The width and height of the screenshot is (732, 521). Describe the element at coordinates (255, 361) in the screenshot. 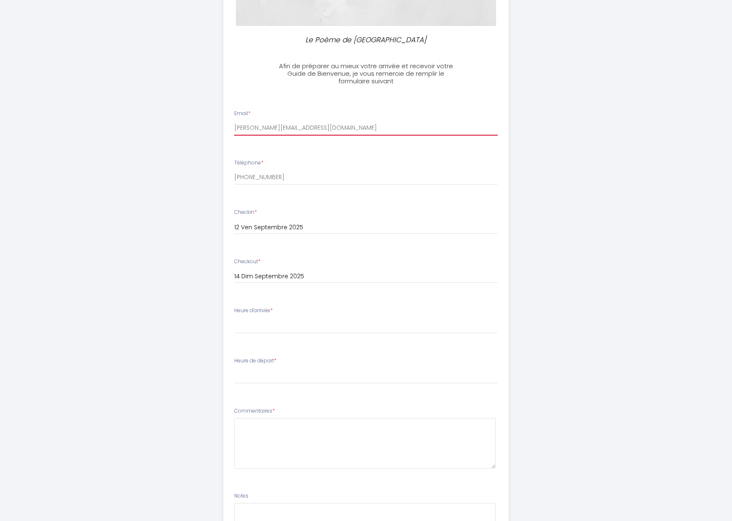

I see `label: Heure de départ` at that location.